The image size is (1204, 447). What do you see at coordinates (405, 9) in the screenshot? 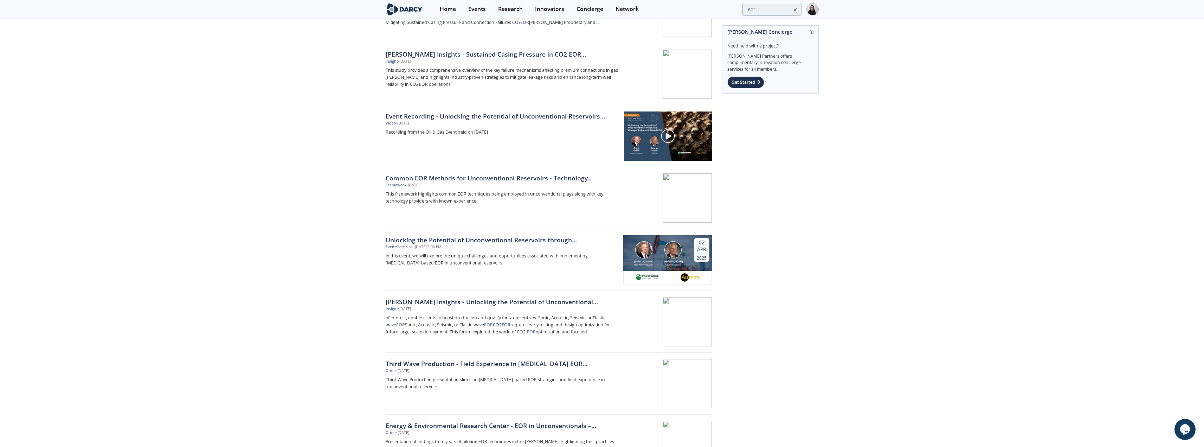
I see `img: logo-wide.svg` at bounding box center [405, 9].